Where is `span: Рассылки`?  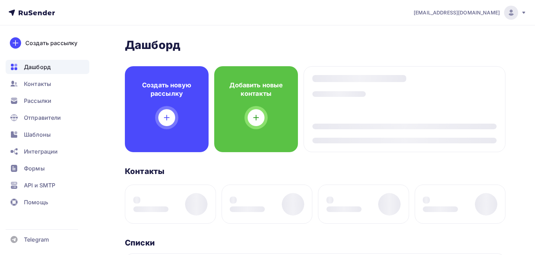 span: Рассылки is located at coordinates (38, 101).